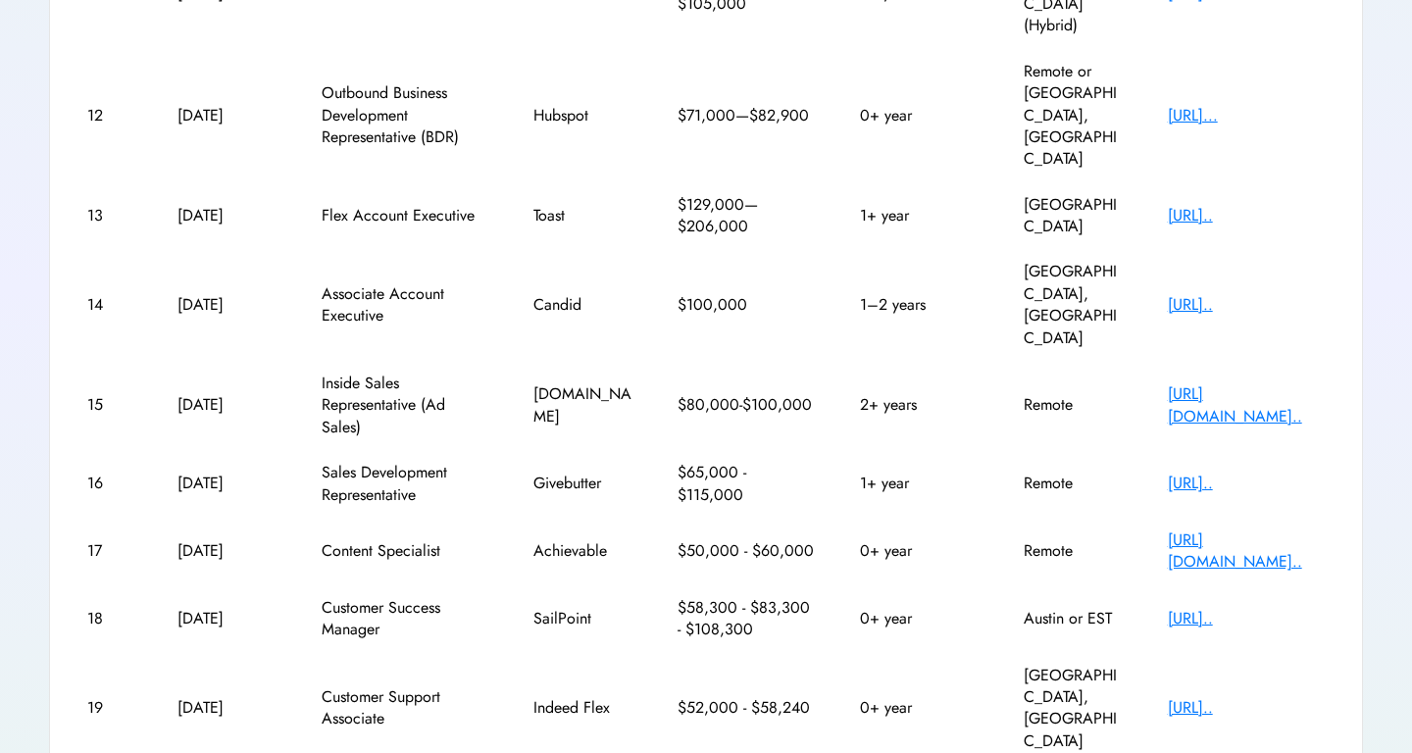 This screenshot has height=753, width=1412. What do you see at coordinates (582, 708) in the screenshot?
I see `div: Indeed Flex` at bounding box center [582, 708].